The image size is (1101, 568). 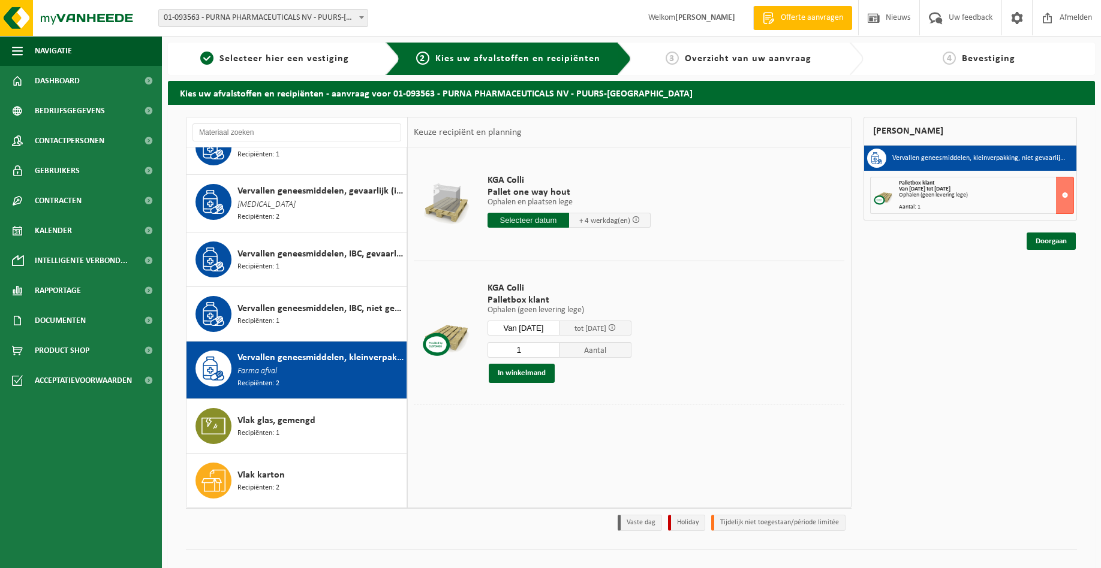 What do you see at coordinates (468, 132) in the screenshot?
I see `div: Keuze recipiënt en planning` at bounding box center [468, 132].